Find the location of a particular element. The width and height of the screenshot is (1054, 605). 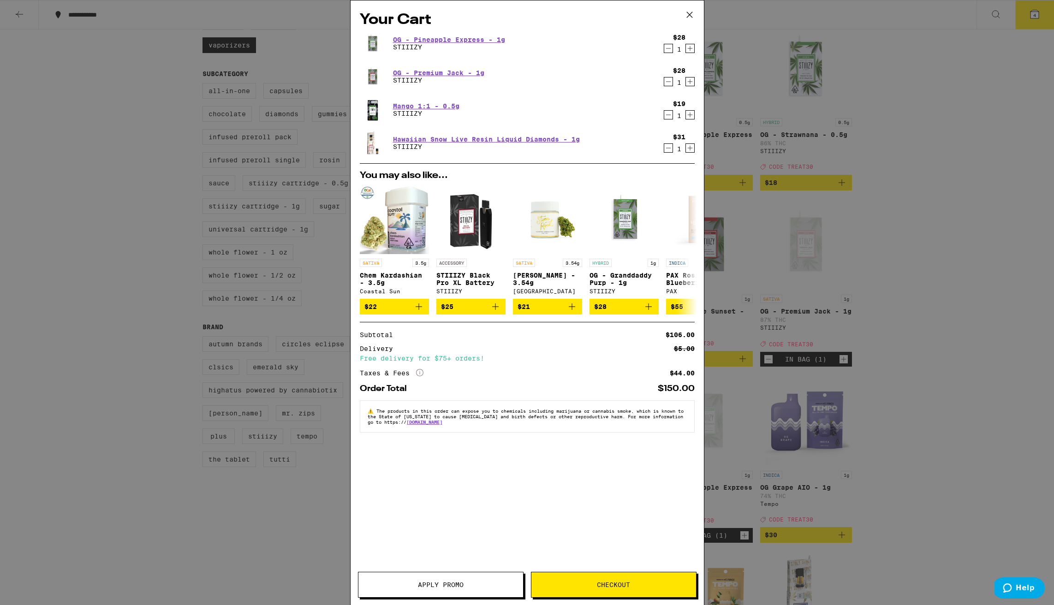

span: Apply Promo is located at coordinates (440, 585).